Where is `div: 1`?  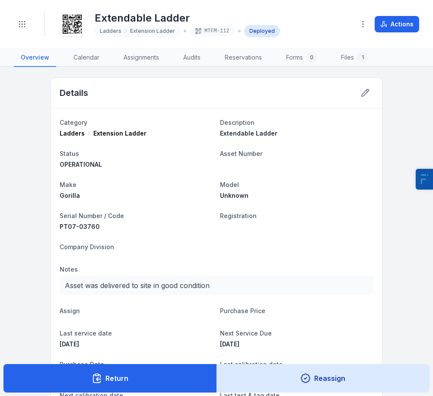 div: 1 is located at coordinates (363, 57).